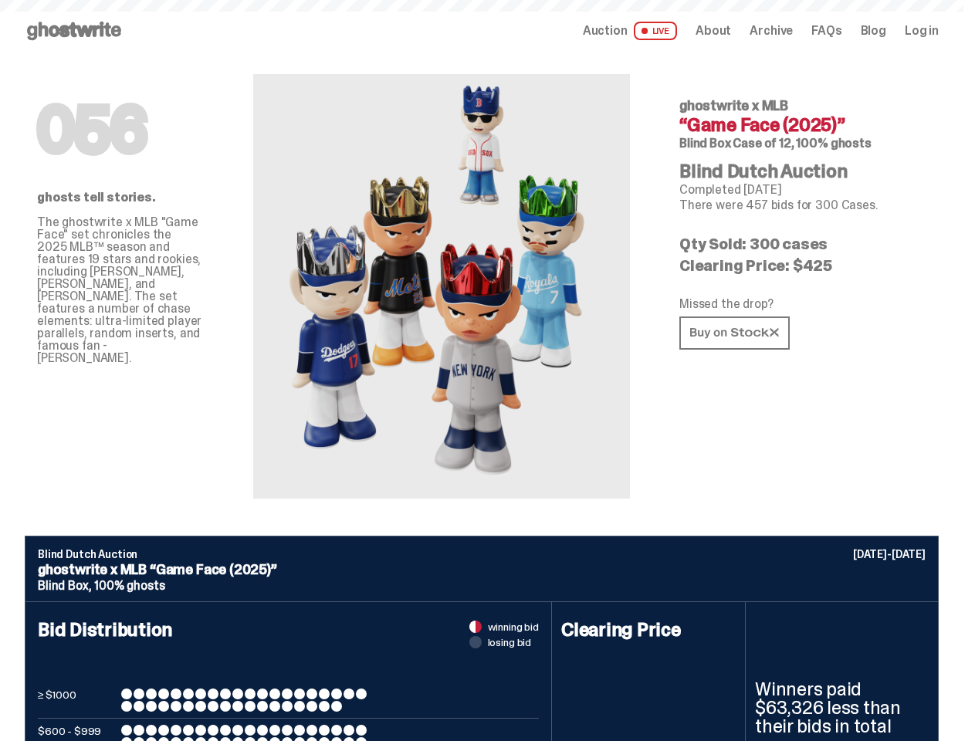 The height and width of the screenshot is (741, 975). I want to click on p: ≥ $1000, so click(76, 700).